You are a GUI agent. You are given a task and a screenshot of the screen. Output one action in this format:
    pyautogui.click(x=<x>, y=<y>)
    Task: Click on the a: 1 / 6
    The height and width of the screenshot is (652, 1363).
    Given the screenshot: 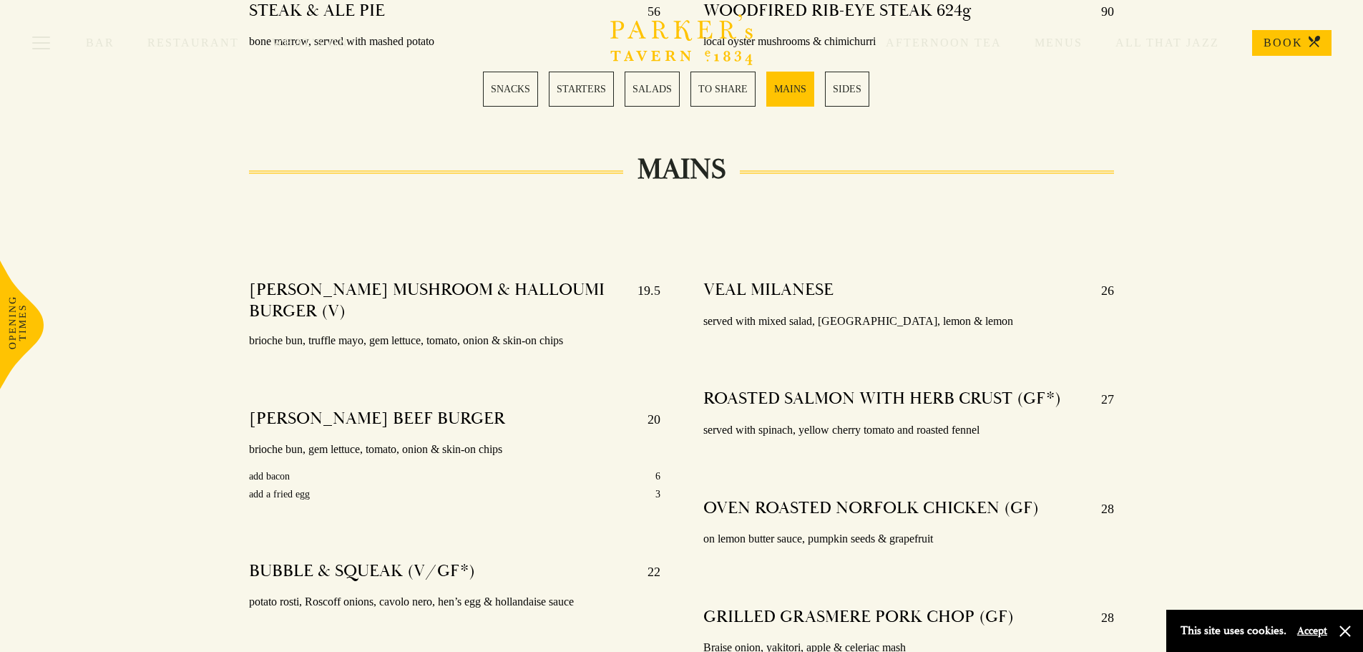 What is the action you would take?
    pyautogui.click(x=510, y=89)
    